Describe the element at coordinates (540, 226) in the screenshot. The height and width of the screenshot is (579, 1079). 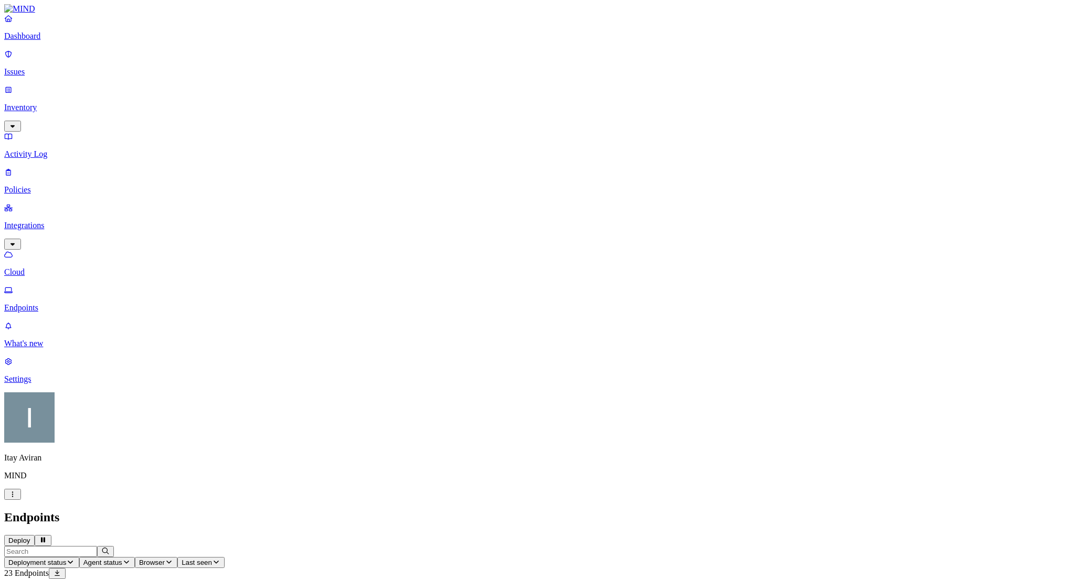
I see `a: Integrations` at that location.